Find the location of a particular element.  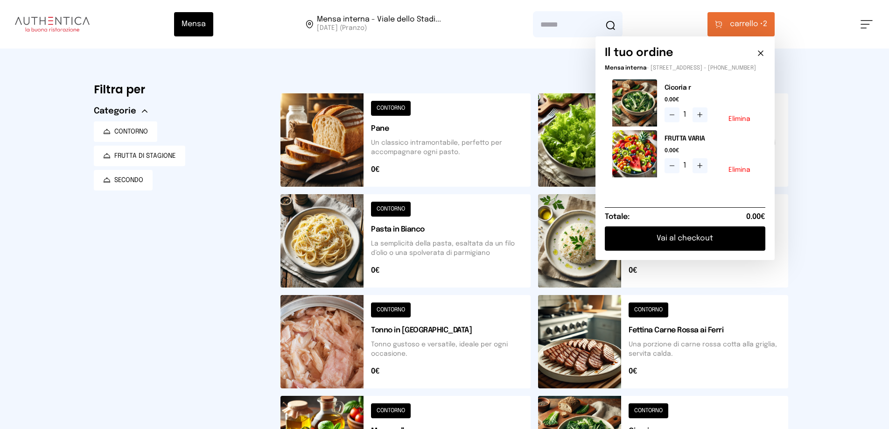

button: Vai al checkout is located at coordinates (685, 238).